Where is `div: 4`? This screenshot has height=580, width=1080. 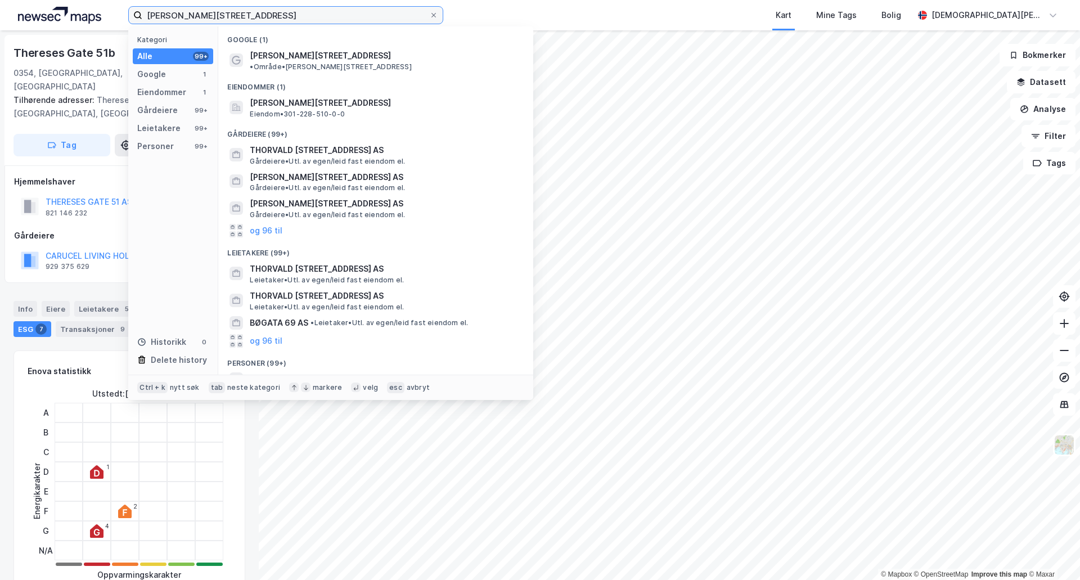
div: 4 is located at coordinates (107, 526).